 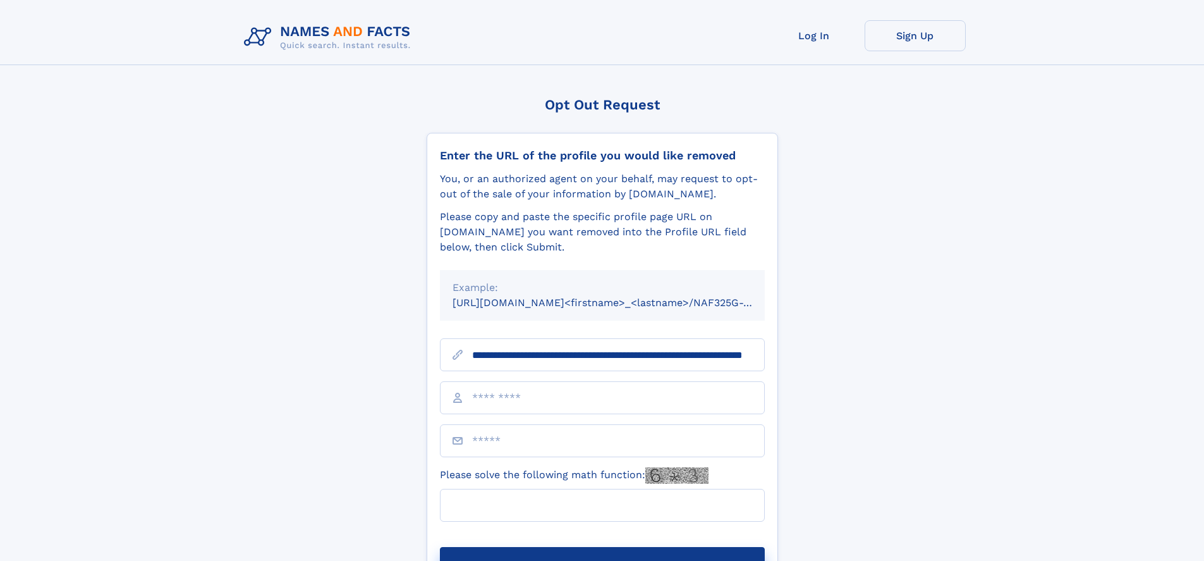 What do you see at coordinates (603, 288) in the screenshot?
I see `div: Example:` at bounding box center [603, 288].